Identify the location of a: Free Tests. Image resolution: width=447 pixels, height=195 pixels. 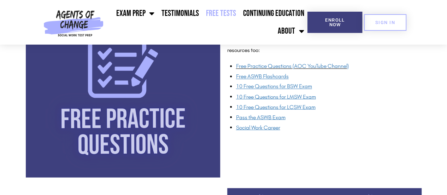
(221, 13).